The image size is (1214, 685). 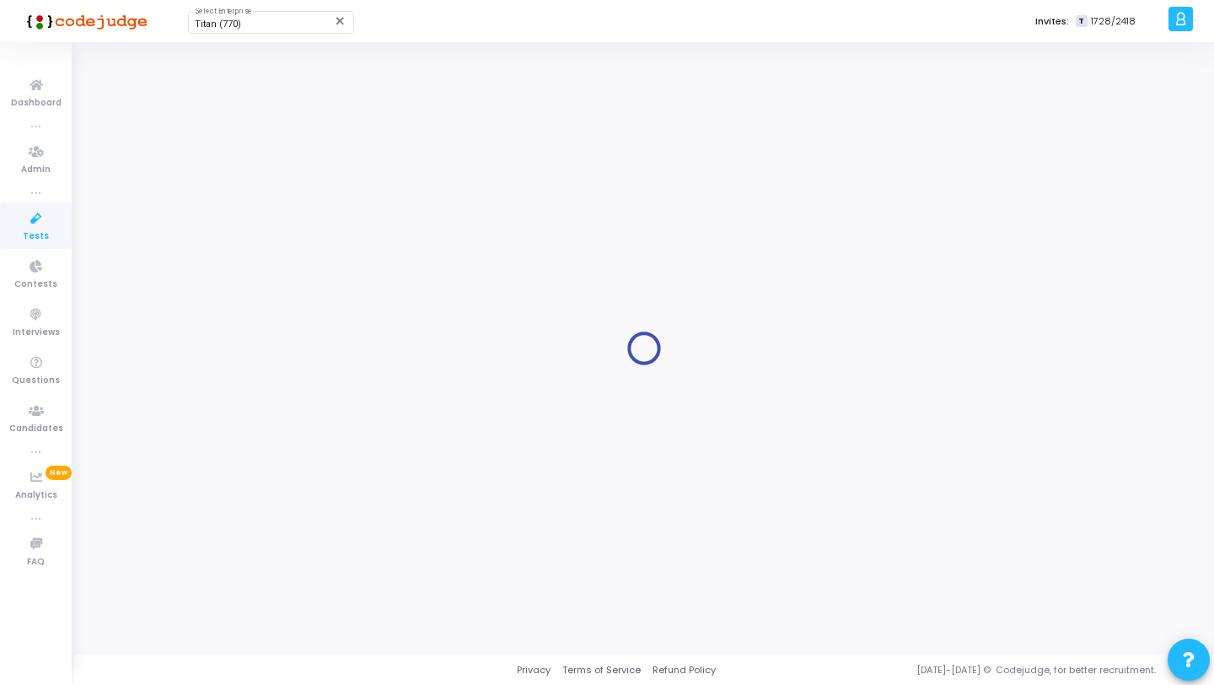 What do you see at coordinates (1052, 21) in the screenshot?
I see `label: Invites:` at bounding box center [1052, 21].